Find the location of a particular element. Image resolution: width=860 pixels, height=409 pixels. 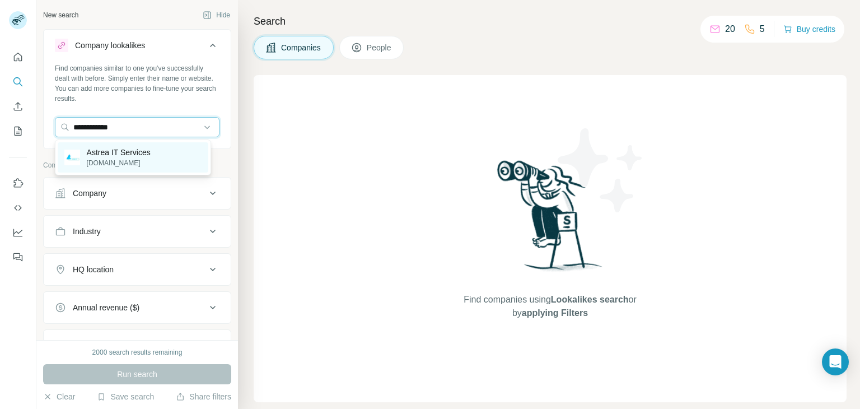

img: Surfe Illustration - Stars is located at coordinates (601, 170).